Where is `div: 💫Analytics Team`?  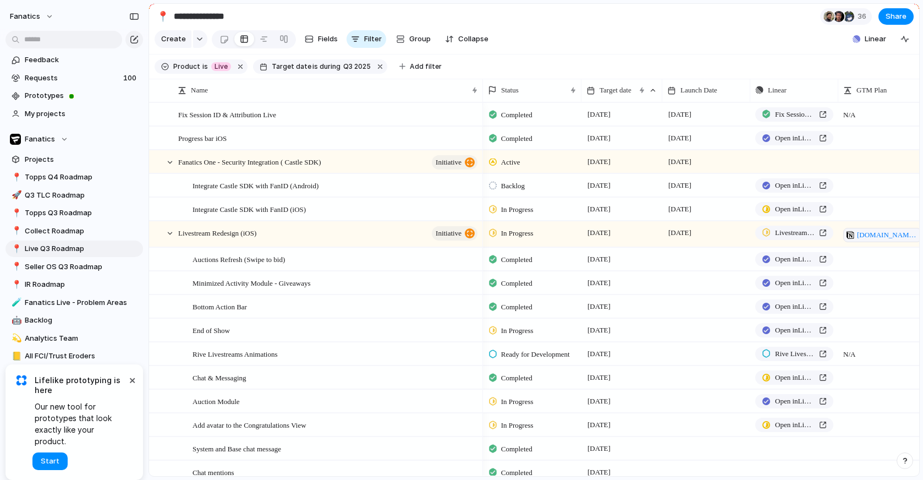 div: 💫Analytics Team is located at coordinates (74, 338).